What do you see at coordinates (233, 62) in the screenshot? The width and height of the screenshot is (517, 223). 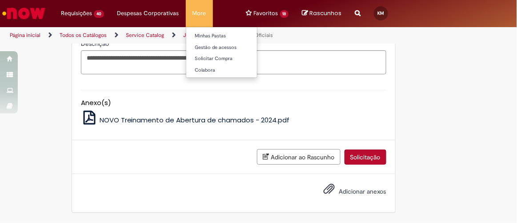 I see `textarea: Descrição` at bounding box center [233, 62].